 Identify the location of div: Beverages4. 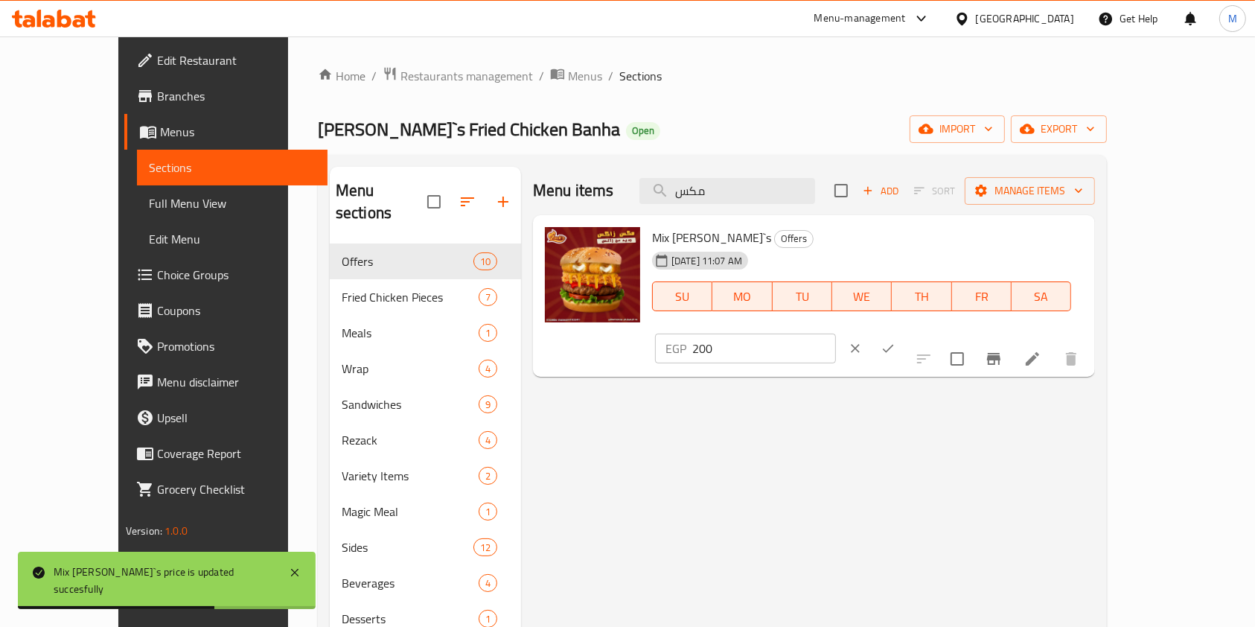
(425, 583).